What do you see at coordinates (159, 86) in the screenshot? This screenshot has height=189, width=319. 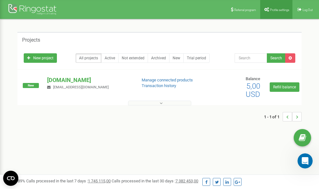 I see `a: Transaction history` at bounding box center [159, 86].